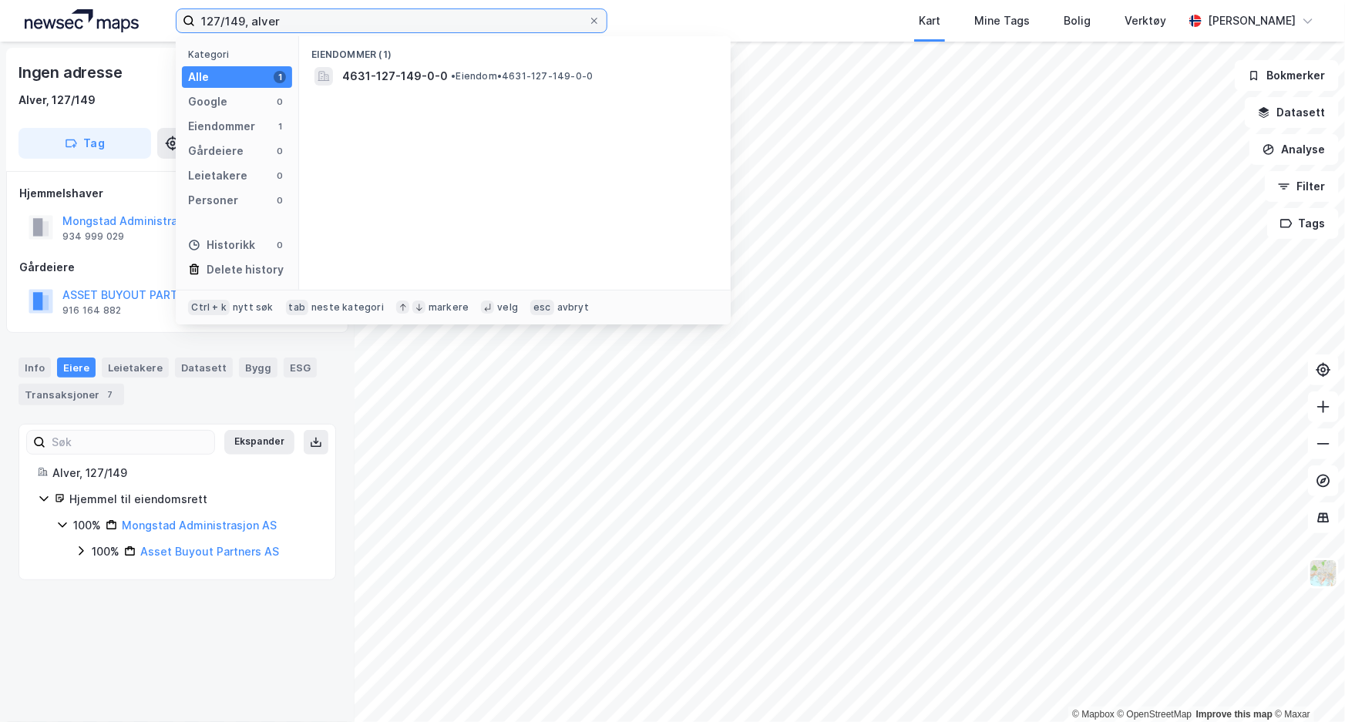 This screenshot has height=722, width=1345. Describe the element at coordinates (35, 368) in the screenshot. I see `div: Info` at that location.